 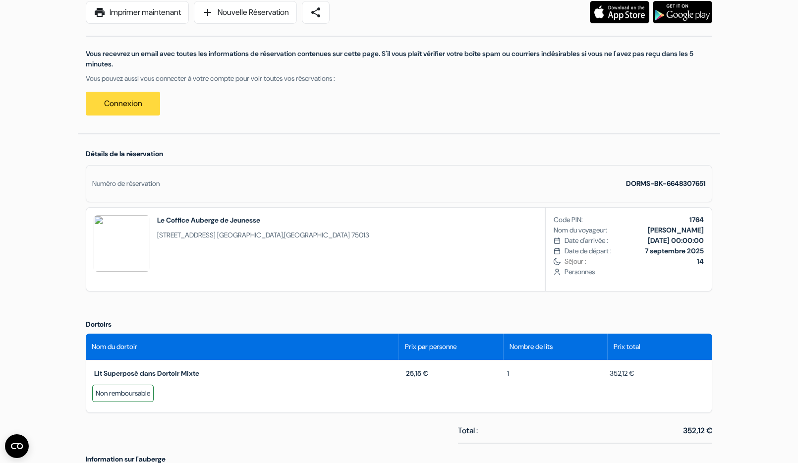 What do you see at coordinates (468, 431) in the screenshot?
I see `span: Total :` at bounding box center [468, 431].